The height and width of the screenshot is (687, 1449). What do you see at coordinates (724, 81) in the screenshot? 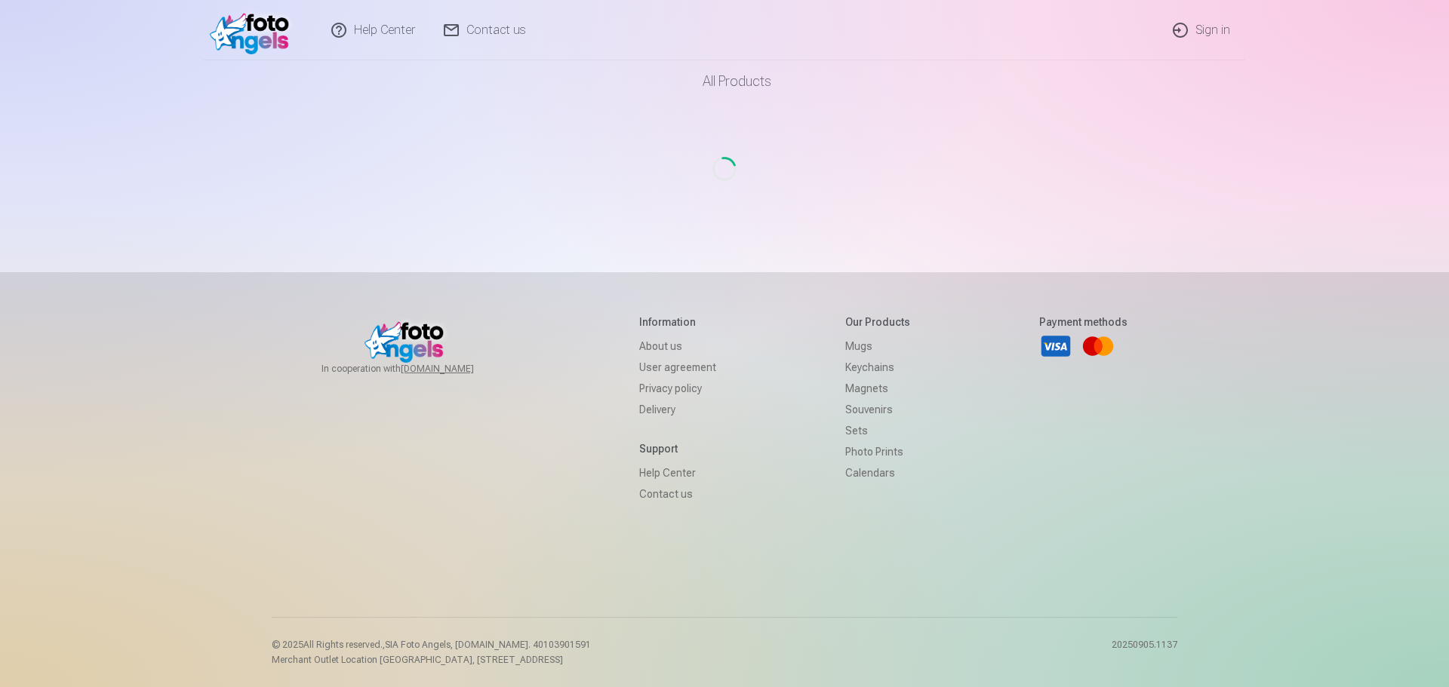
I see `a: All products` at bounding box center [724, 81].